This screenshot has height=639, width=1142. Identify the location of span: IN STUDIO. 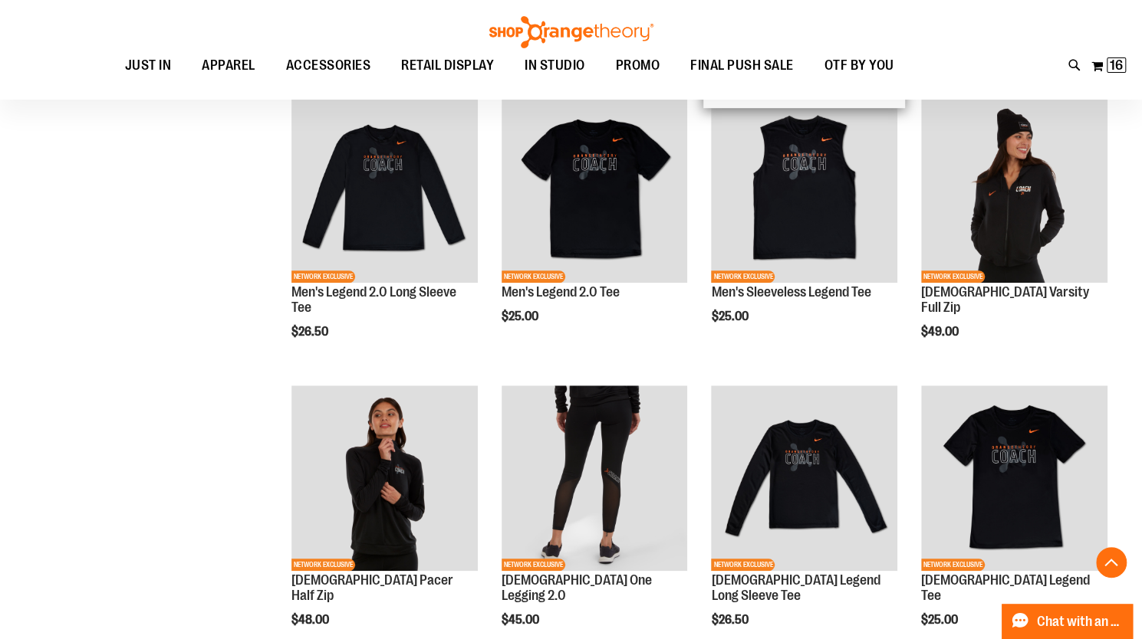
(554, 65).